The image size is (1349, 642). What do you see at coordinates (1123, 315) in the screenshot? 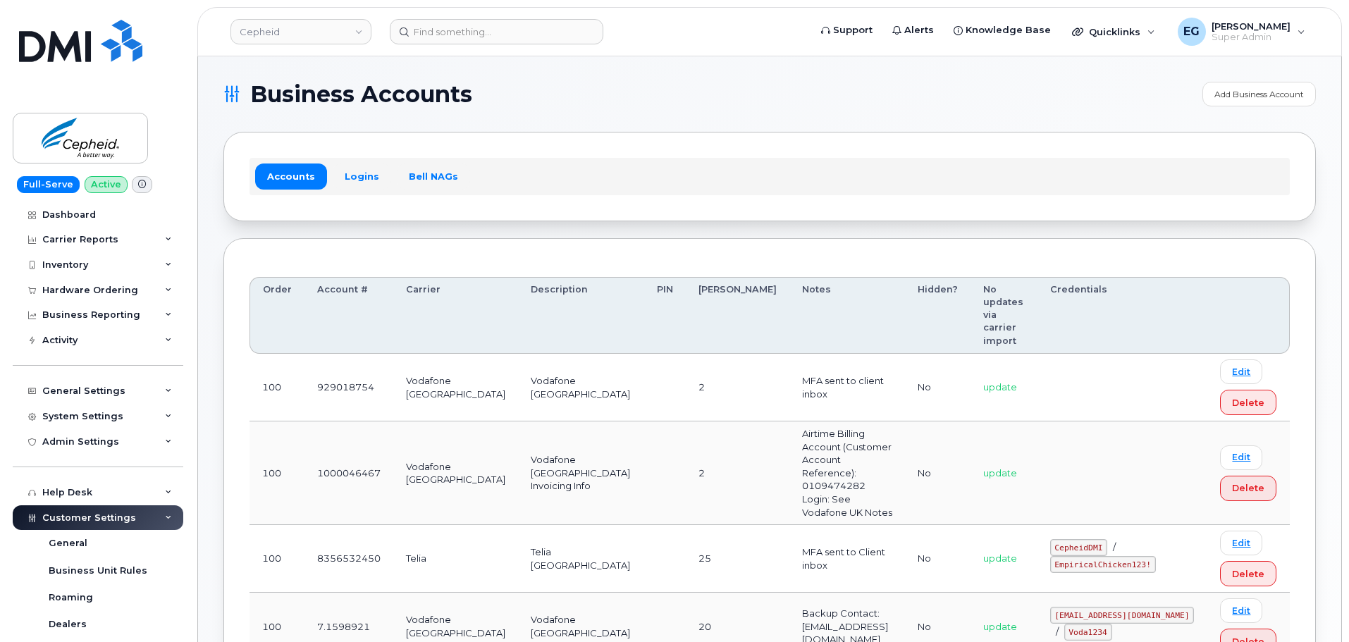
I see `th: Credentials` at bounding box center [1123, 315].